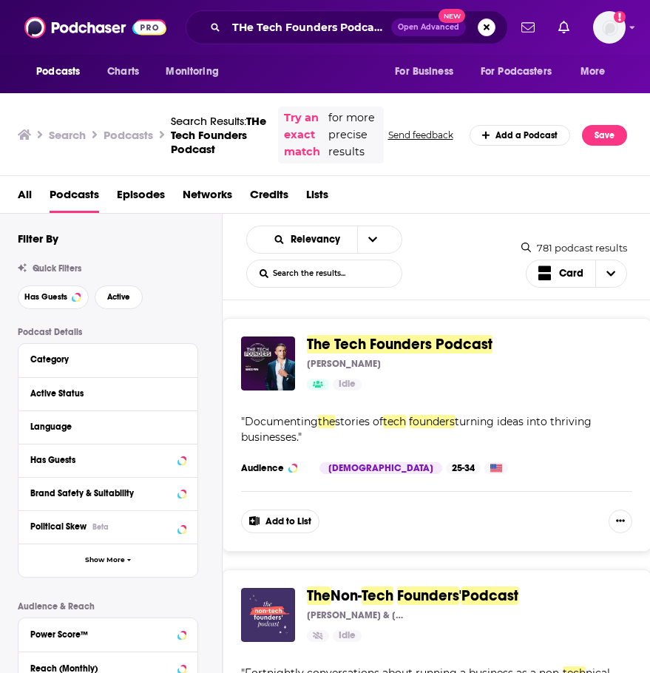 The width and height of the screenshot is (650, 673). I want to click on a: Brand Safety & Suitability, so click(108, 493).